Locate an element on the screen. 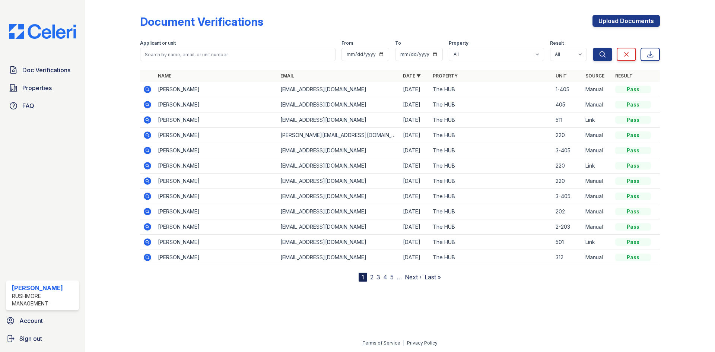 The image size is (715, 352). a: Email is located at coordinates (287, 76).